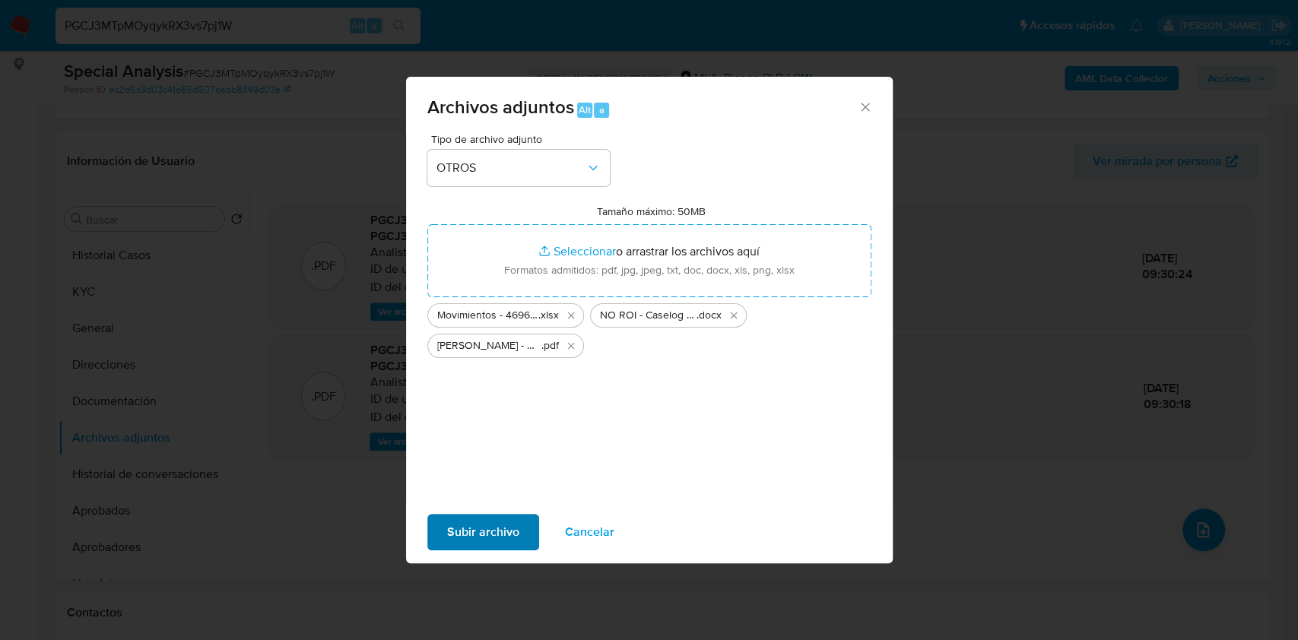 The height and width of the screenshot is (640, 1298). Describe the element at coordinates (589, 532) in the screenshot. I see `span: Cancelar` at that location.